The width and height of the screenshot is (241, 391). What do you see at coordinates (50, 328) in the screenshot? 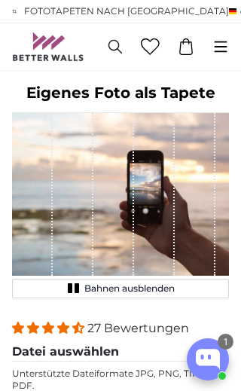
I see `span: 4.41 stars` at bounding box center [50, 328].